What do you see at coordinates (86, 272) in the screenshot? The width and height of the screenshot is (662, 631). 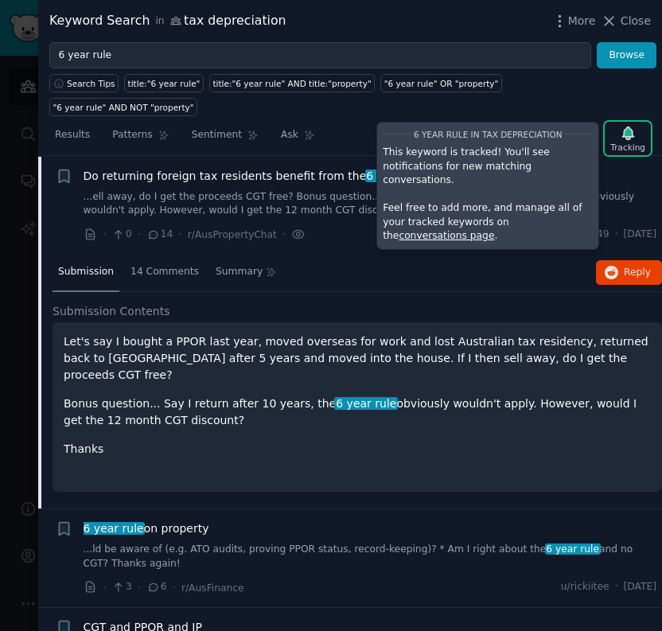 I see `span: Submission` at bounding box center [86, 272].